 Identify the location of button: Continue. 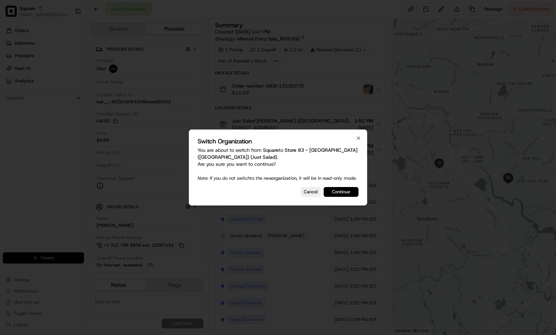
(341, 192).